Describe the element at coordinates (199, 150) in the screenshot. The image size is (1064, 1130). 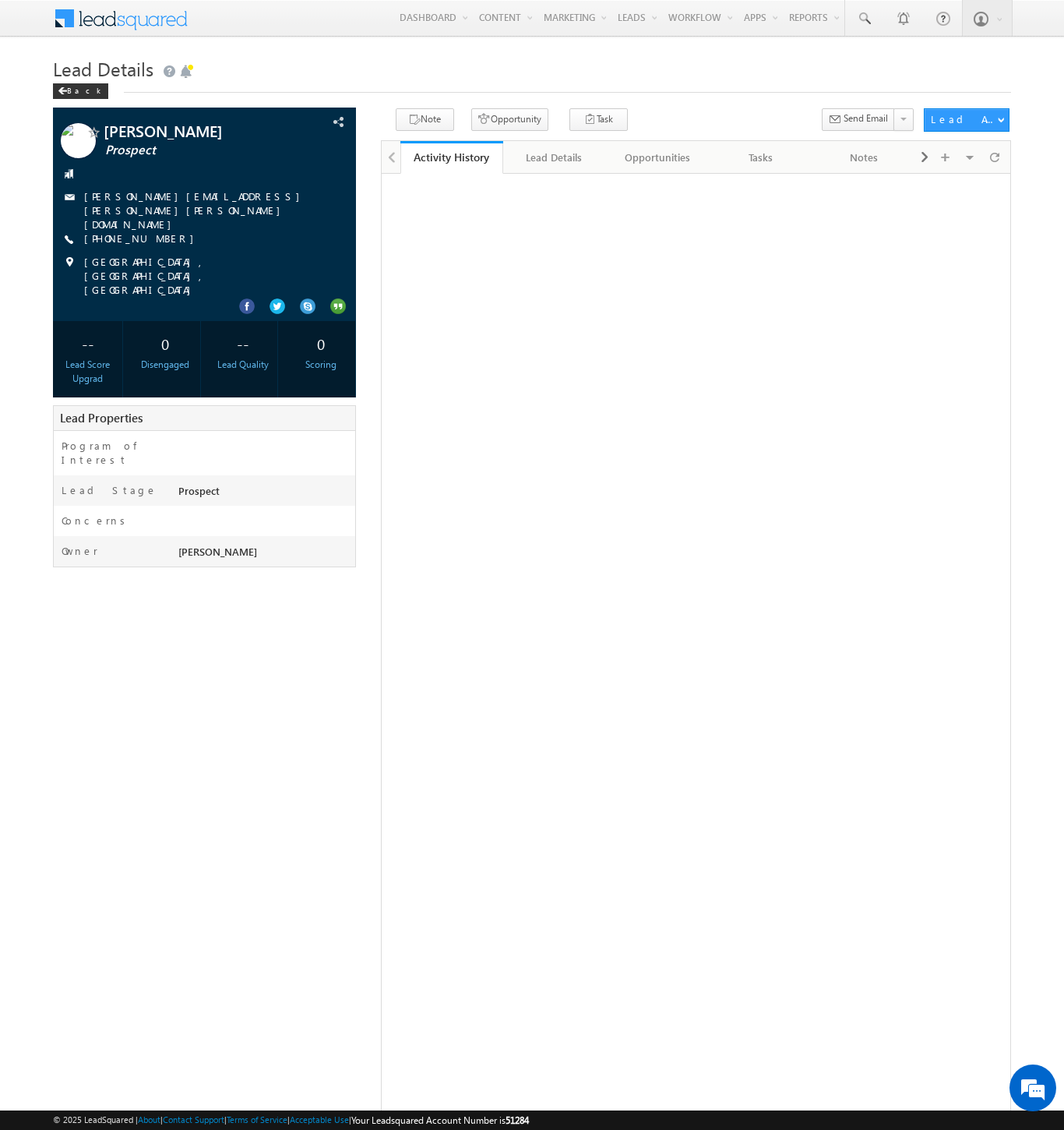
I see `span: Prospect` at that location.